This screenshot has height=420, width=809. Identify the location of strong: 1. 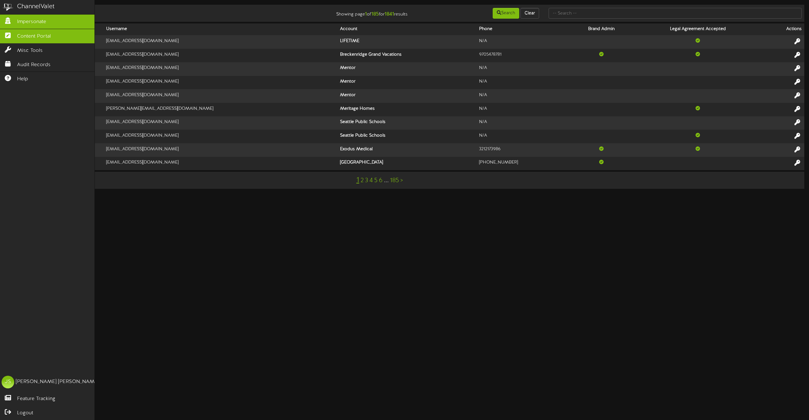
(366, 14).